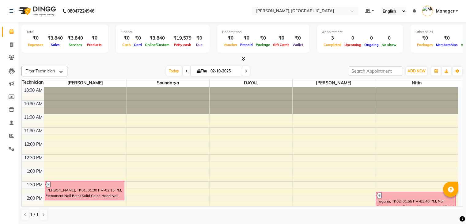 This screenshot has height=224, width=466. Describe the element at coordinates (425, 45) in the screenshot. I see `span: Packages` at that location.